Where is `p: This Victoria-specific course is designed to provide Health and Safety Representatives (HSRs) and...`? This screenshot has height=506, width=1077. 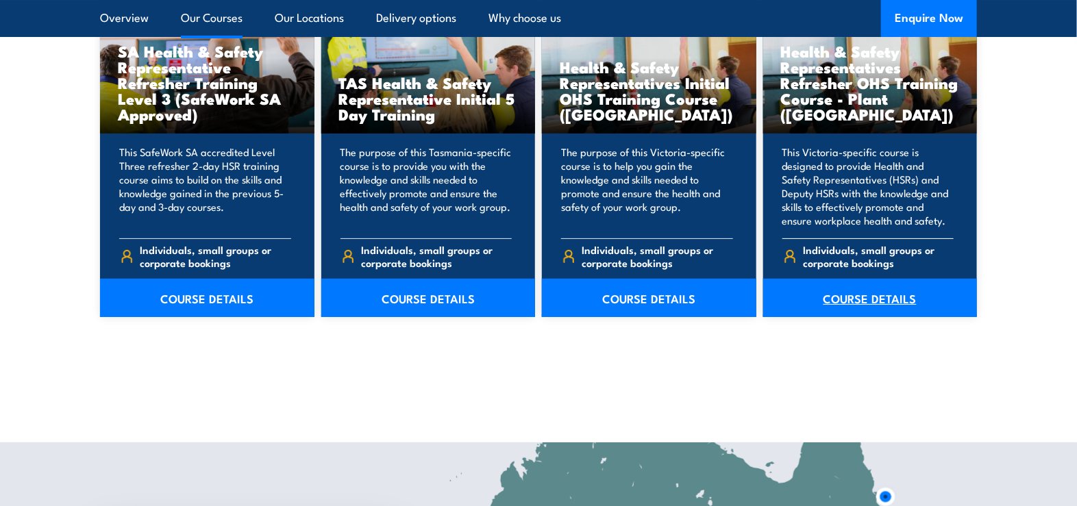
p: This Victoria-specific course is designed to provide Health and Safety Representatives (HSRs) and... is located at coordinates (868, 186).